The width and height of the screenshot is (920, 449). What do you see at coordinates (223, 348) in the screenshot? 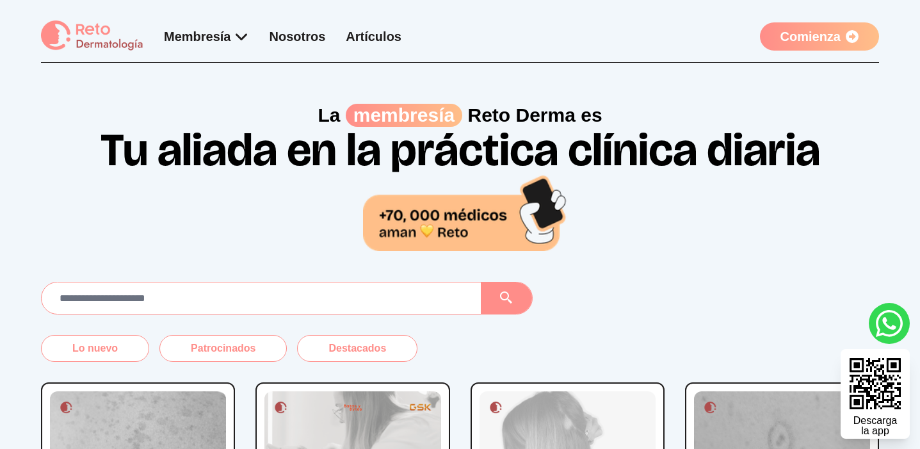
I see `button: Patrocinados` at bounding box center [223, 348].